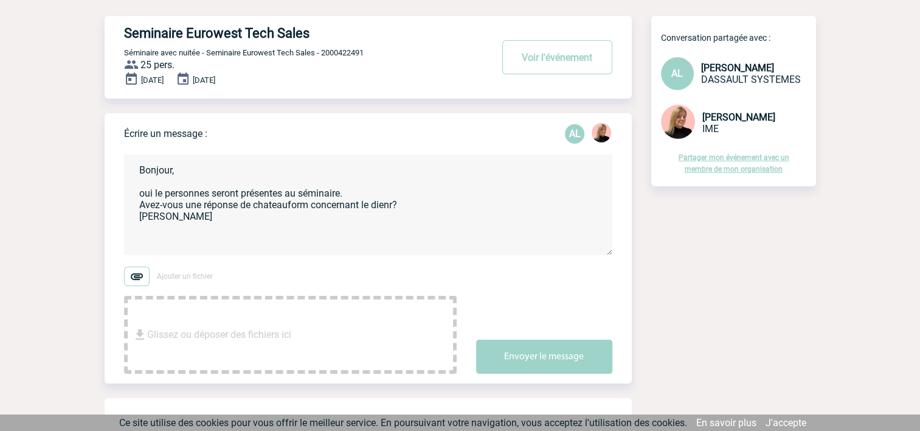 This screenshot has width=920, height=431. What do you see at coordinates (158, 64) in the screenshot?
I see `span: 25 pers.` at bounding box center [158, 64].